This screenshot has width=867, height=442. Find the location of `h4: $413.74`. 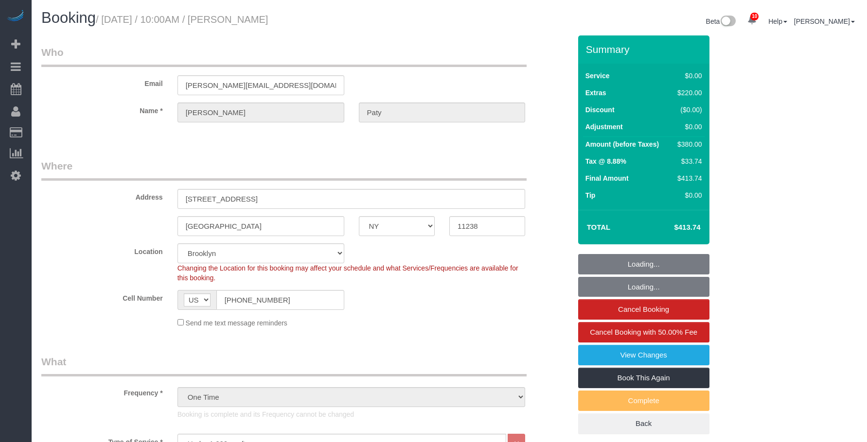

h4: $413.74 is located at coordinates (672, 227).